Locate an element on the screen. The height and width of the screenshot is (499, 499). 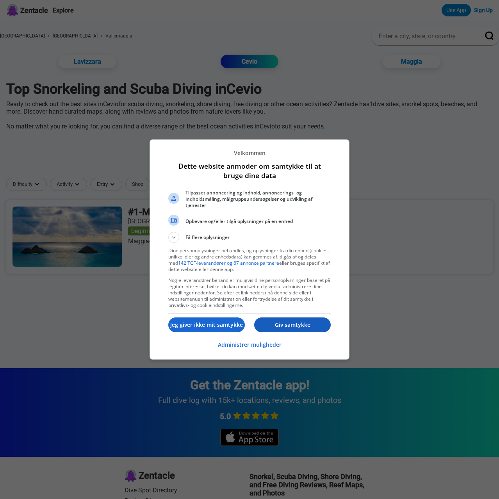
button: Giv samtykke is located at coordinates (292, 325).